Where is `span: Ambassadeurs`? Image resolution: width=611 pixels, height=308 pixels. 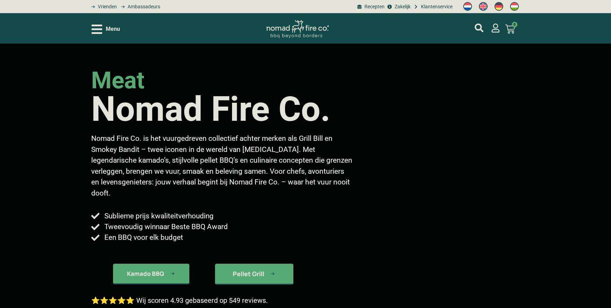 span: Ambassadeurs is located at coordinates (143, 7).